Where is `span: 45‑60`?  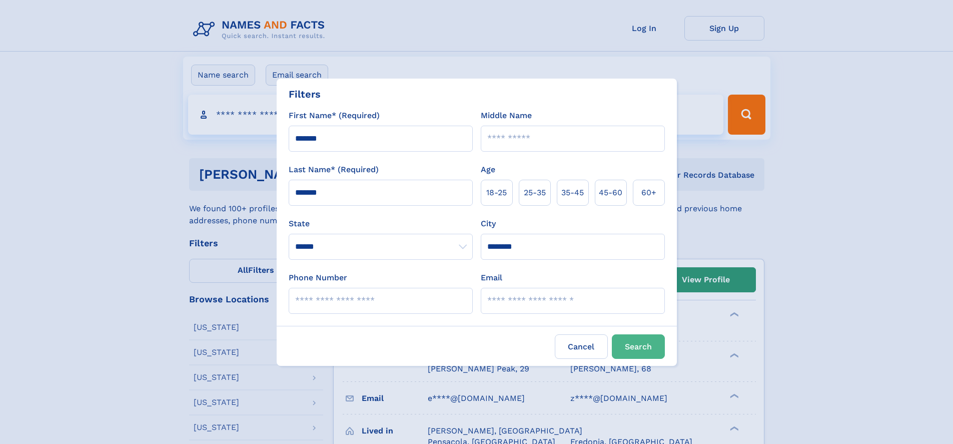 span: 45‑60 is located at coordinates (610, 193).